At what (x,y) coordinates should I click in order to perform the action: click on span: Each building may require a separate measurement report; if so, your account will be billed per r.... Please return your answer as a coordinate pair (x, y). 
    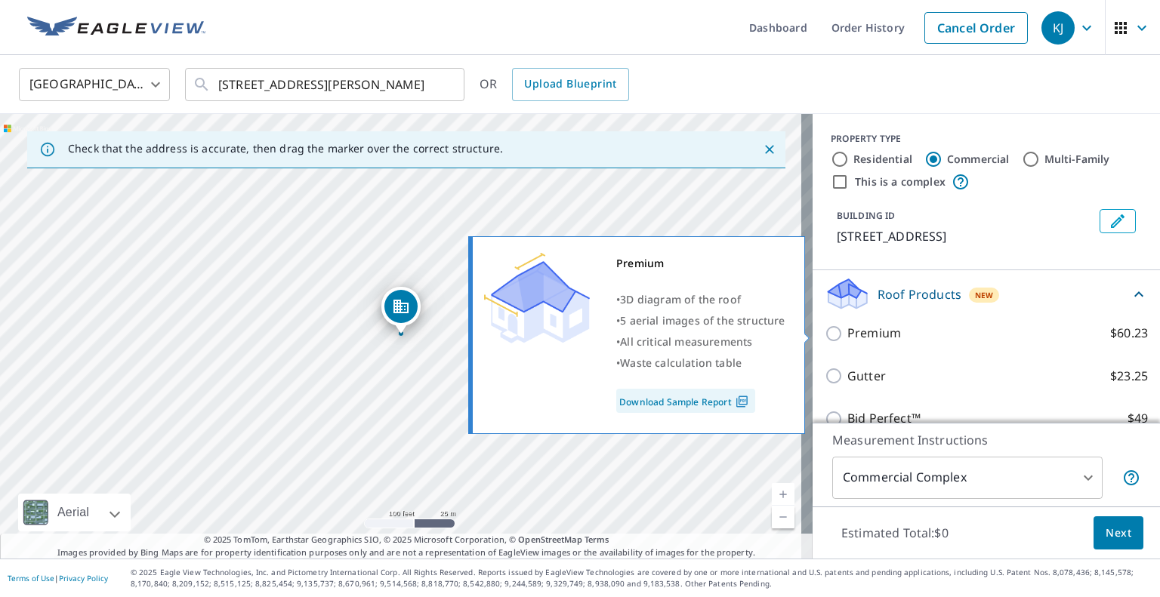
    Looking at the image, I should click on (1131, 478).